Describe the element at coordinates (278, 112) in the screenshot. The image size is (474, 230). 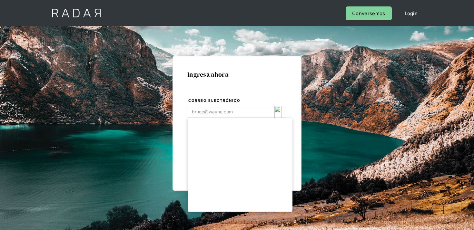
I see `img: icon_180.svg` at that location.